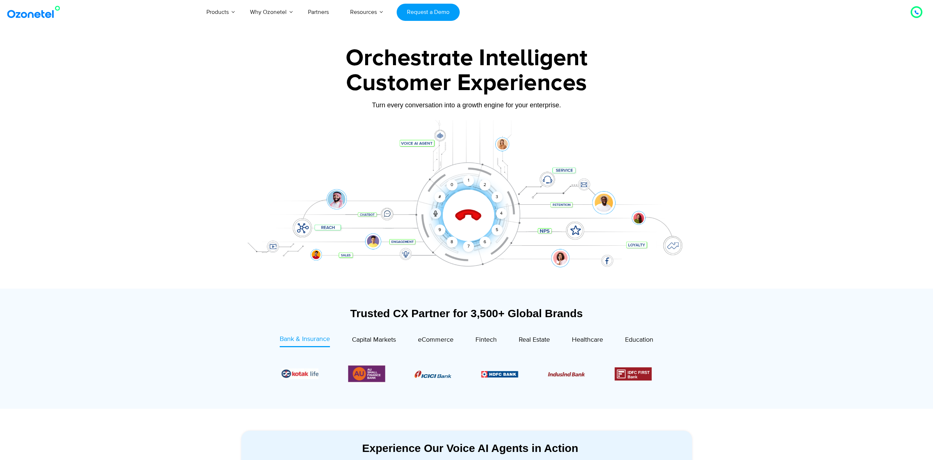 The height and width of the screenshot is (460, 933). What do you see at coordinates (433, 375) in the screenshot?
I see `img: Picture8.png` at bounding box center [433, 375].